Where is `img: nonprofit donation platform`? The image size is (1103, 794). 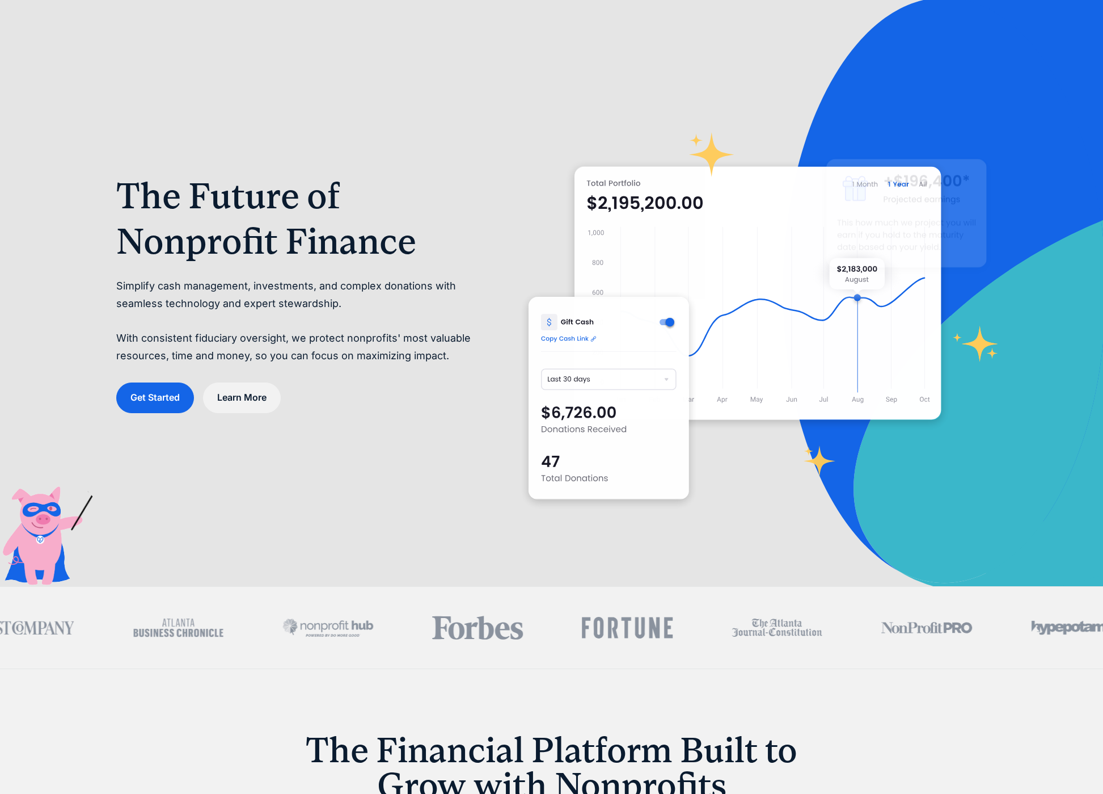 img: nonprofit donation platform is located at coordinates (758, 293).